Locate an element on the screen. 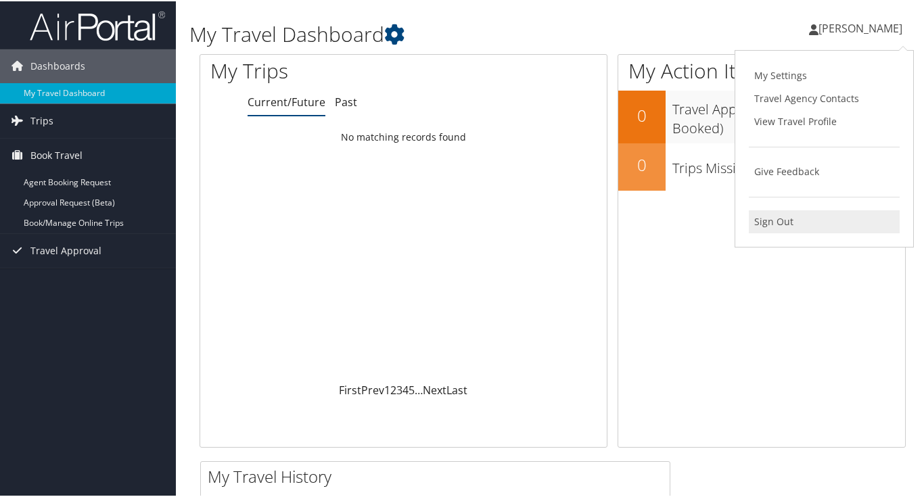 The width and height of the screenshot is (924, 497). a: 5 is located at coordinates (411, 389).